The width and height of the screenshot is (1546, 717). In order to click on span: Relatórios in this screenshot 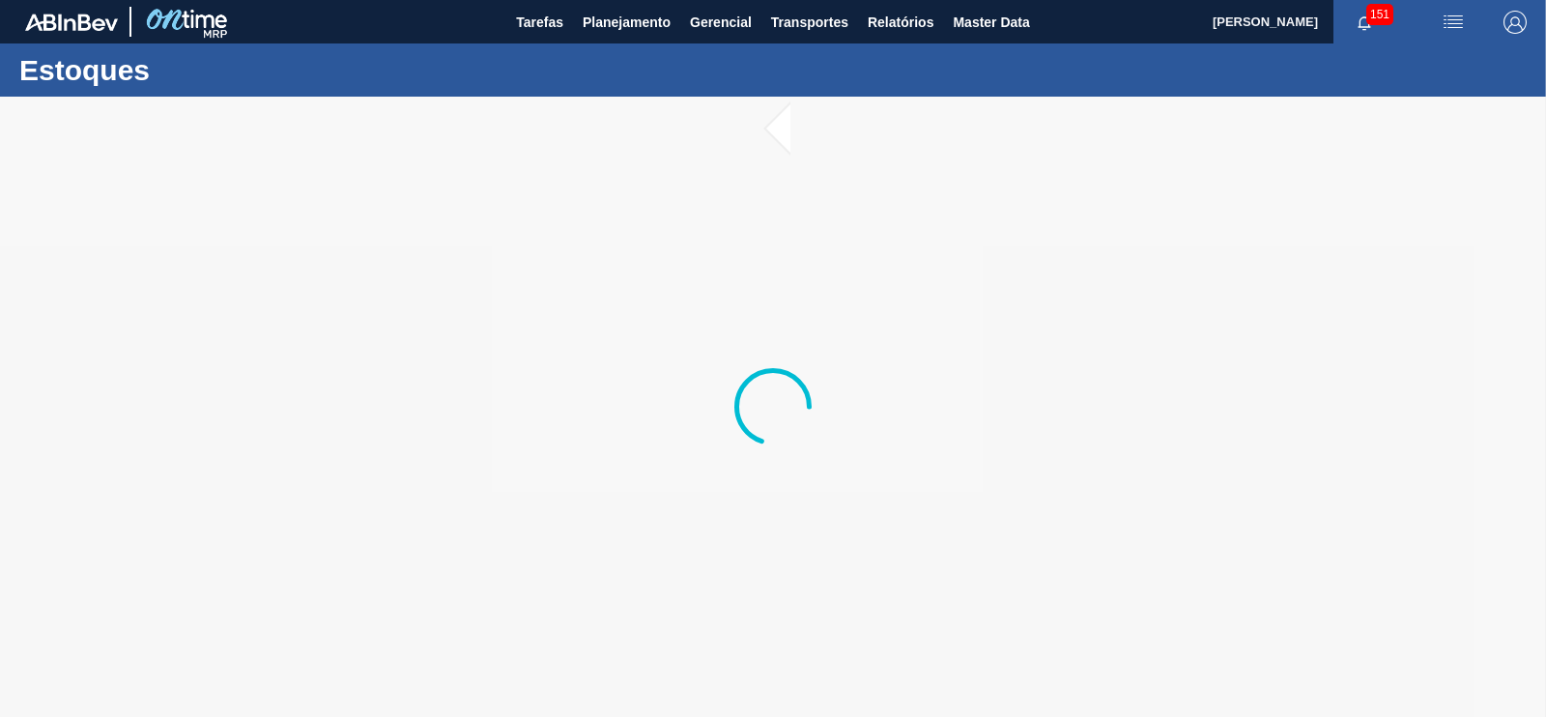, I will do `click(901, 22)`.